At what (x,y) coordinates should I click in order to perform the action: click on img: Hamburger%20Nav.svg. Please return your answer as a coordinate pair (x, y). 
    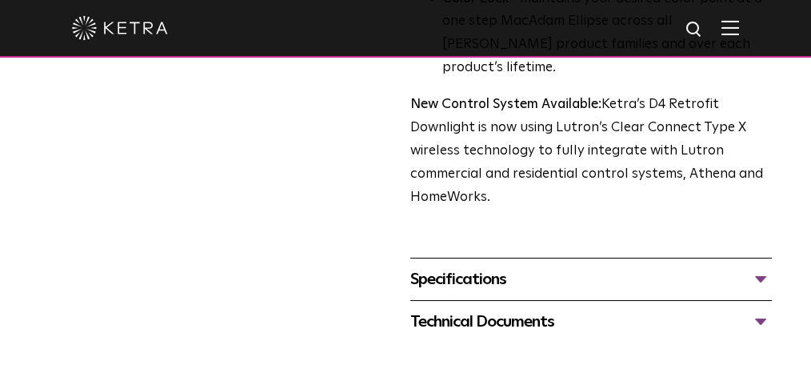
    Looking at the image, I should click on (730, 27).